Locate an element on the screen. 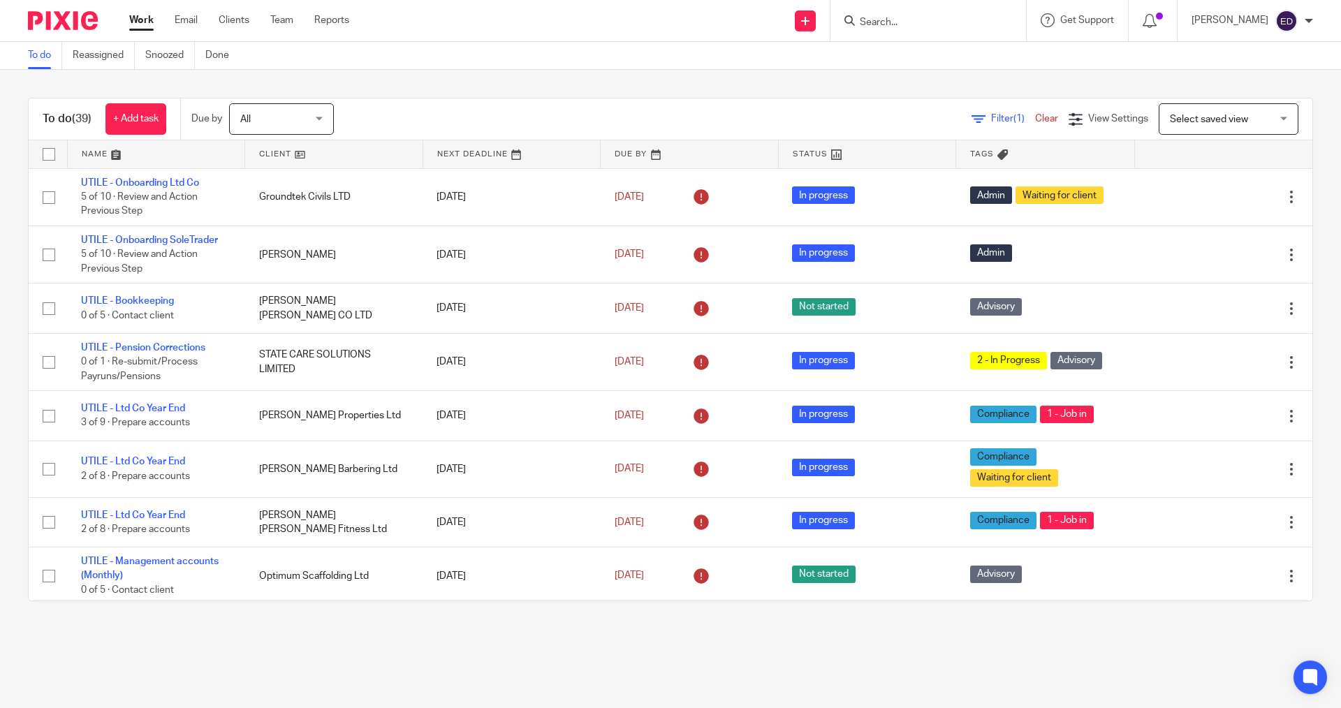 Image resolution: width=1341 pixels, height=708 pixels. a: UTILE - Management accounts (Monthly) is located at coordinates (150, 569).